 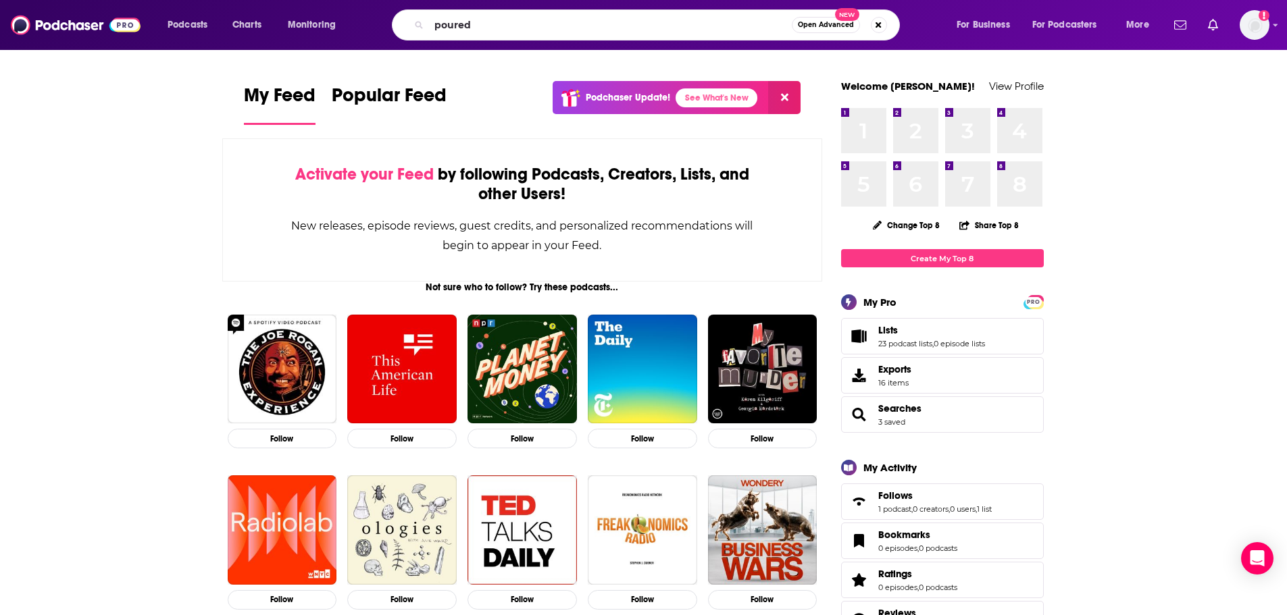 I want to click on a: 3 saved, so click(x=892, y=422).